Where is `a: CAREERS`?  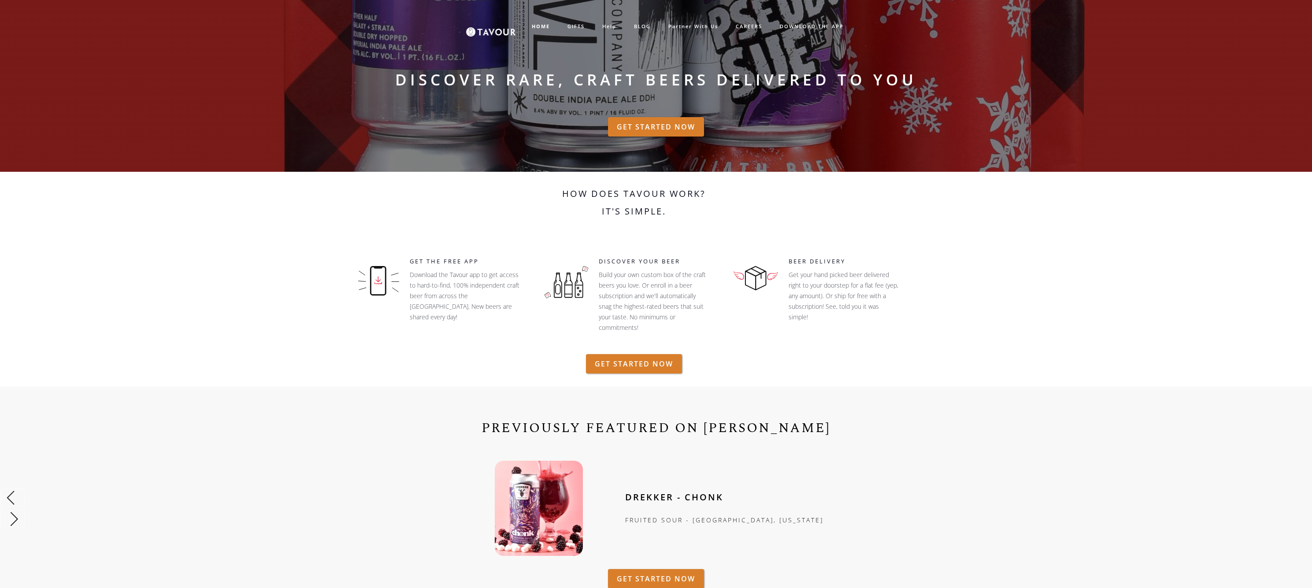 a: CAREERS is located at coordinates (749, 26).